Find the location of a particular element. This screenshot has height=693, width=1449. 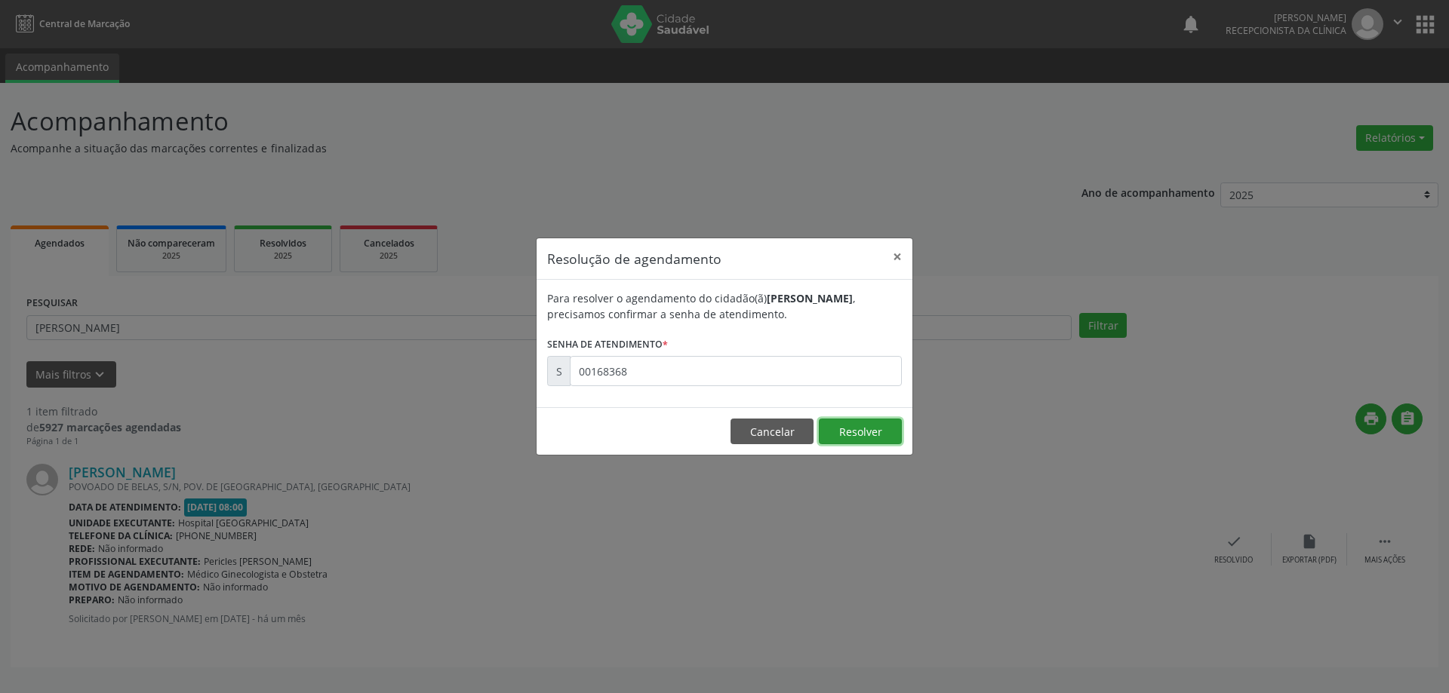

button: Cancelar is located at coordinates (772, 432).